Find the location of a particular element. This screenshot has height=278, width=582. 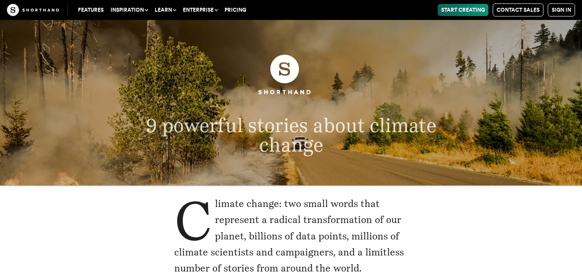

span: 9 powerful stories about climate change is located at coordinates (291, 135).